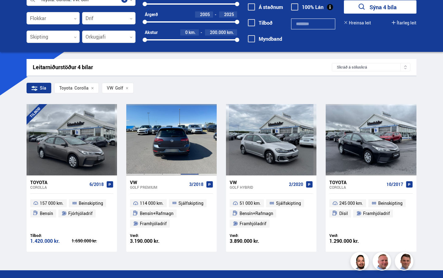 This screenshot has width=443, height=278. Describe the element at coordinates (52, 203) in the screenshot. I see `span: 157 000 km.` at that location.